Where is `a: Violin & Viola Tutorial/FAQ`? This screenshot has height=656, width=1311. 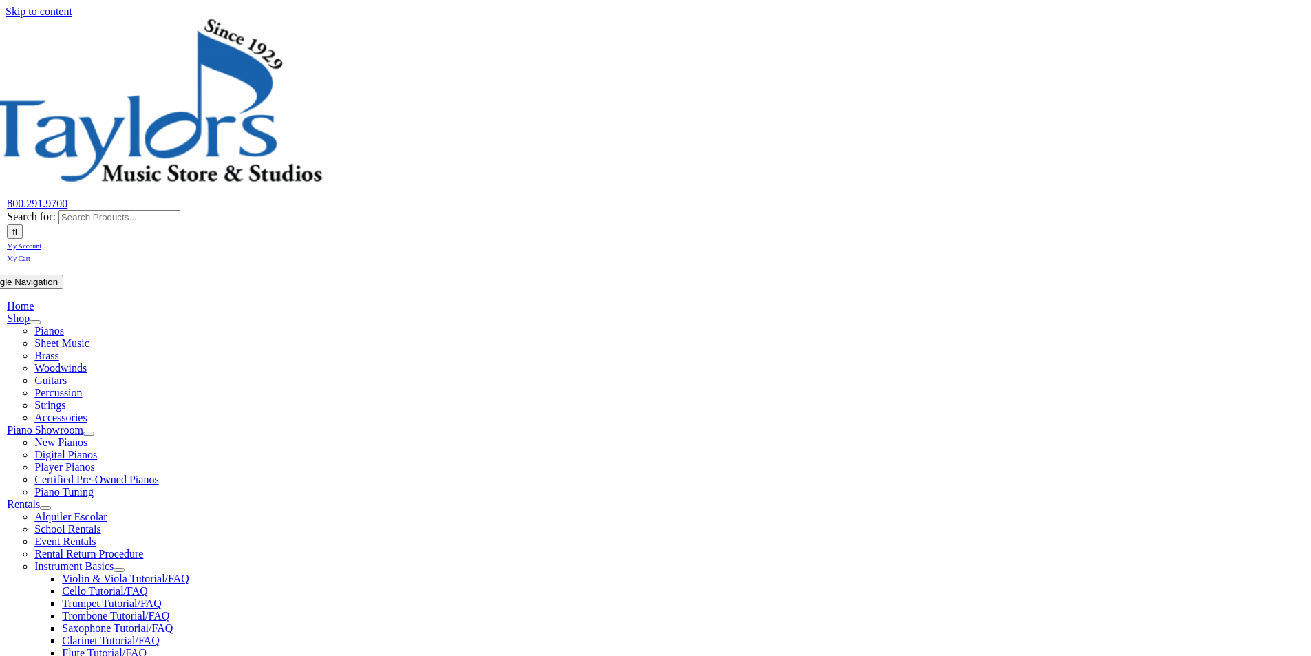 a: Violin & Viola Tutorial/FAQ is located at coordinates (125, 578).